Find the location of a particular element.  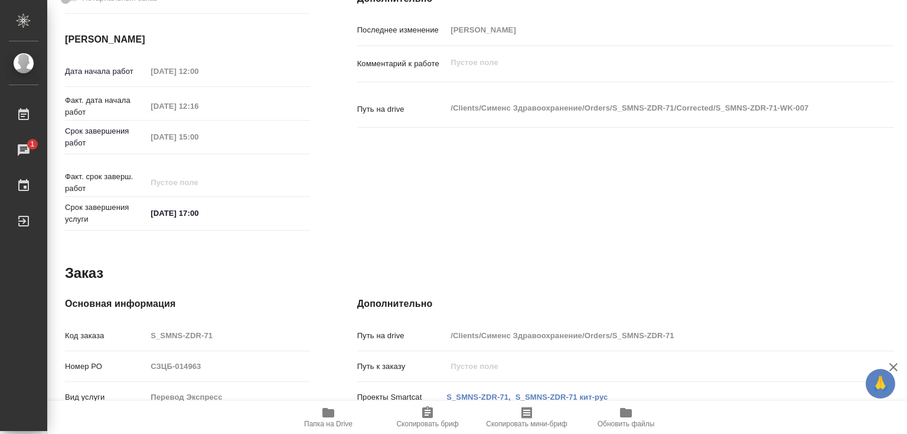

p: Код заказа is located at coordinates (106, 336).